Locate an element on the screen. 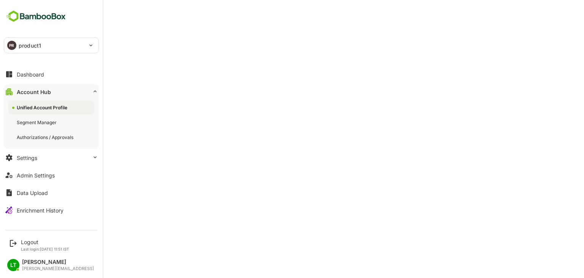 The width and height of the screenshot is (584, 278). div: Segment Manager is located at coordinates (37, 122).